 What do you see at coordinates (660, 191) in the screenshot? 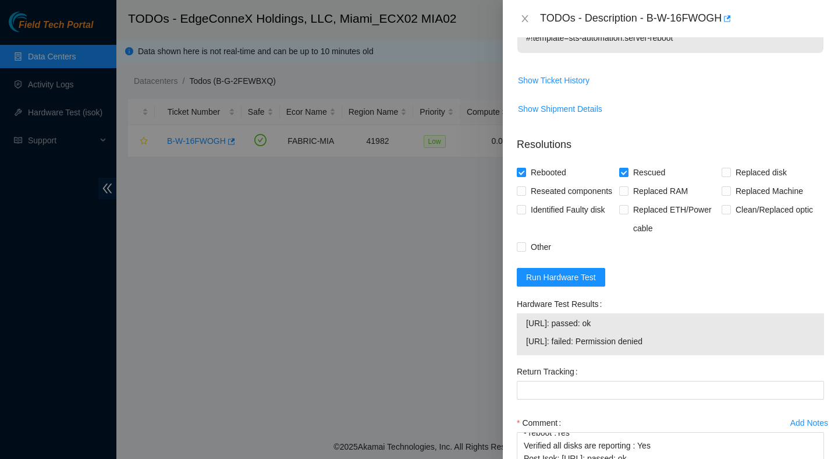
I see `span: Replaced RAM` at bounding box center [660, 191].